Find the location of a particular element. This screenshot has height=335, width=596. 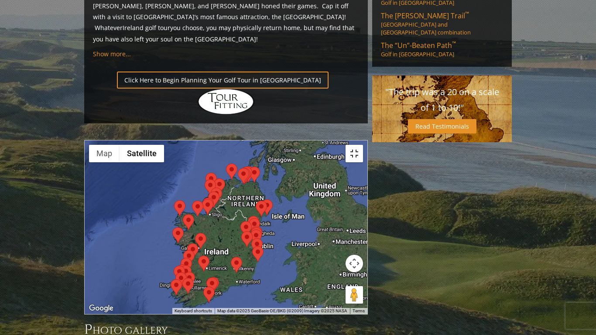

a: Terms (opens in new tab) is located at coordinates (359, 311).